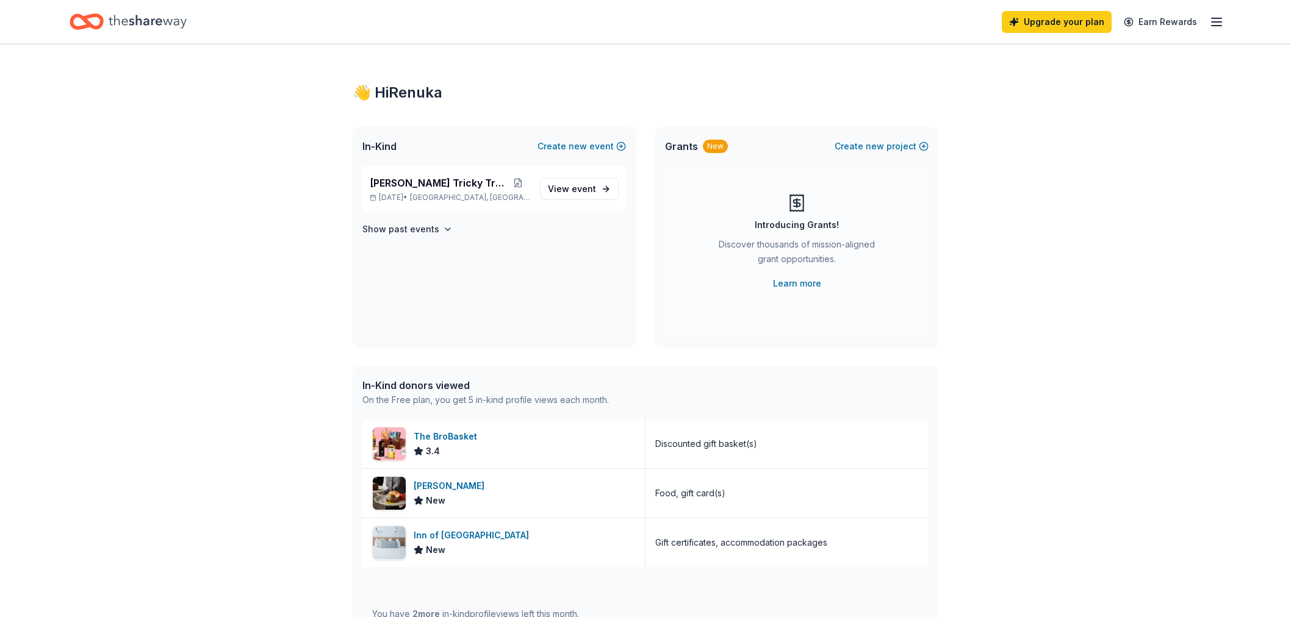 This screenshot has height=617, width=1291. I want to click on span: In-Kind, so click(379, 146).